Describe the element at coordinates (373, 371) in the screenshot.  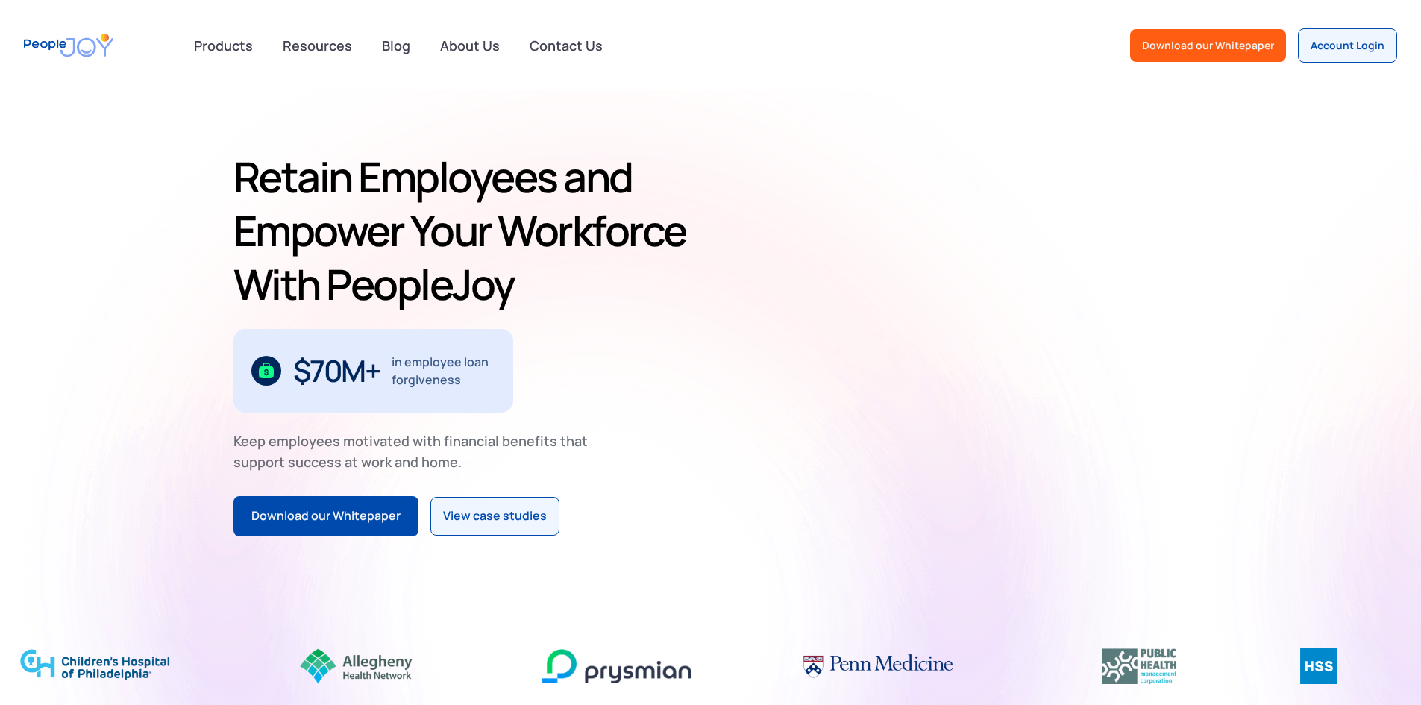
I see `div: 1 / 3` at that location.